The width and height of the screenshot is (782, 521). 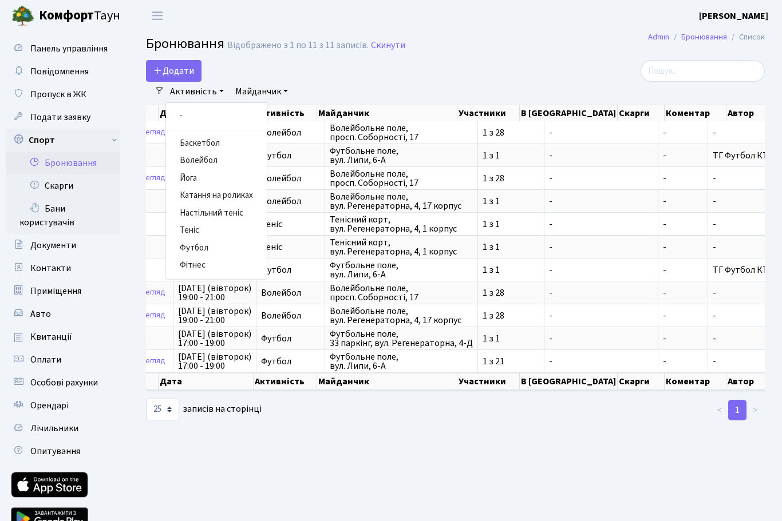 I want to click on a: Футбол, so click(x=216, y=248).